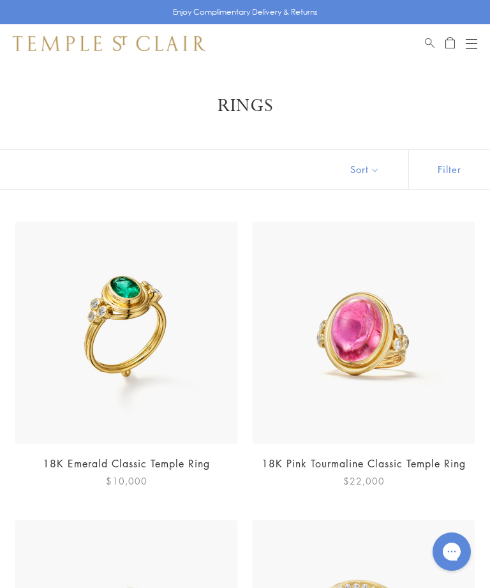 The height and width of the screenshot is (588, 490). What do you see at coordinates (365, 169) in the screenshot?
I see `button: Show sort by` at bounding box center [365, 169].